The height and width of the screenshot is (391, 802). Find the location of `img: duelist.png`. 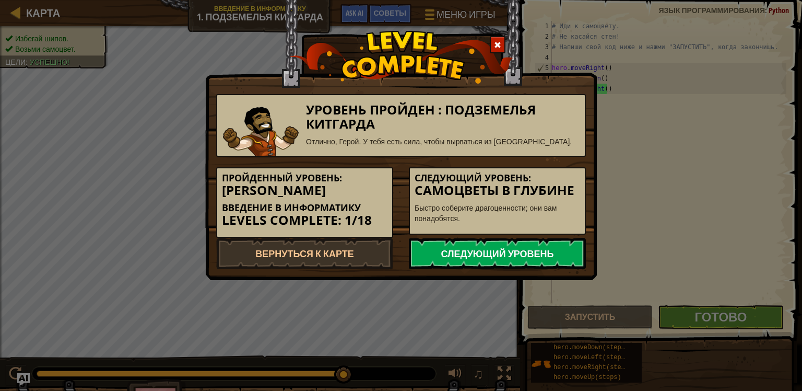

img: duelist.png is located at coordinates (261, 131).